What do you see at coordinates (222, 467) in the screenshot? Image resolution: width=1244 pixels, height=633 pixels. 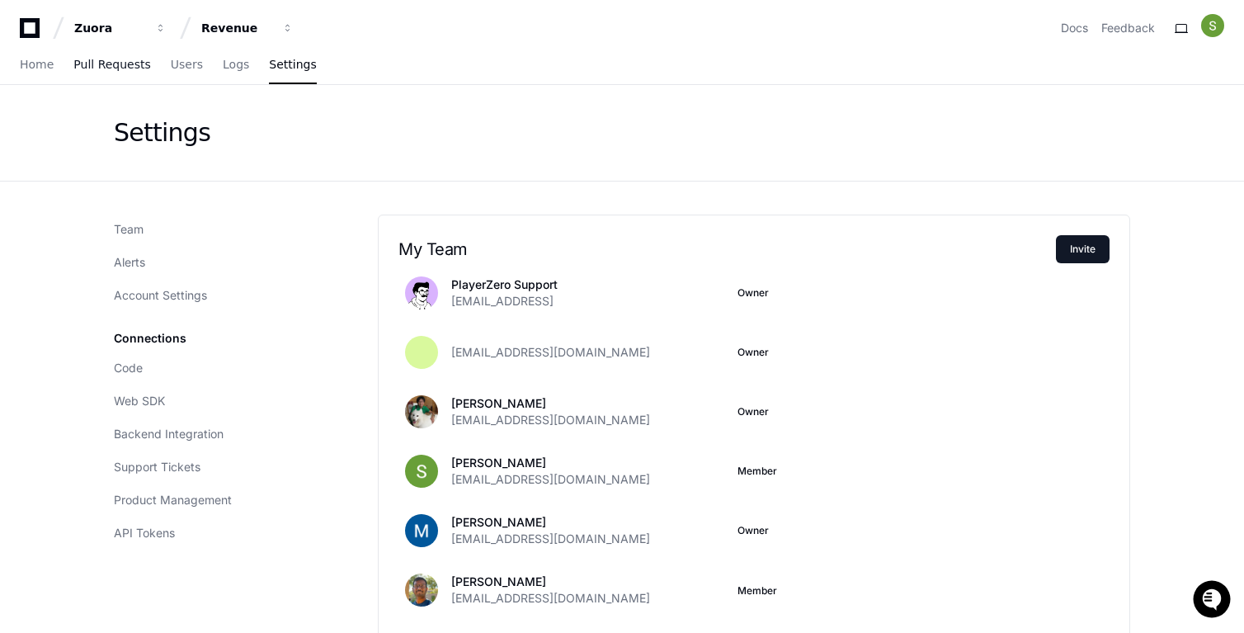 I see `a: Support Tickets` at bounding box center [222, 467].